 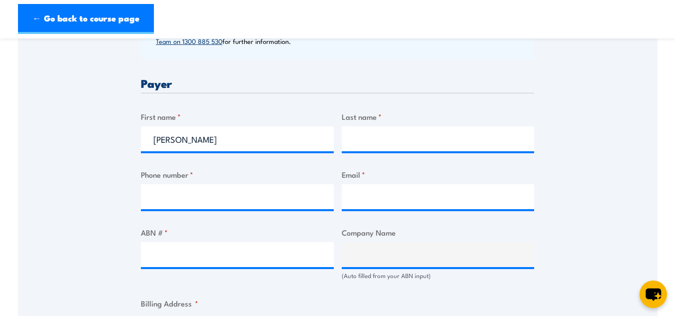 I want to click on label: ABN #, so click(x=237, y=232).